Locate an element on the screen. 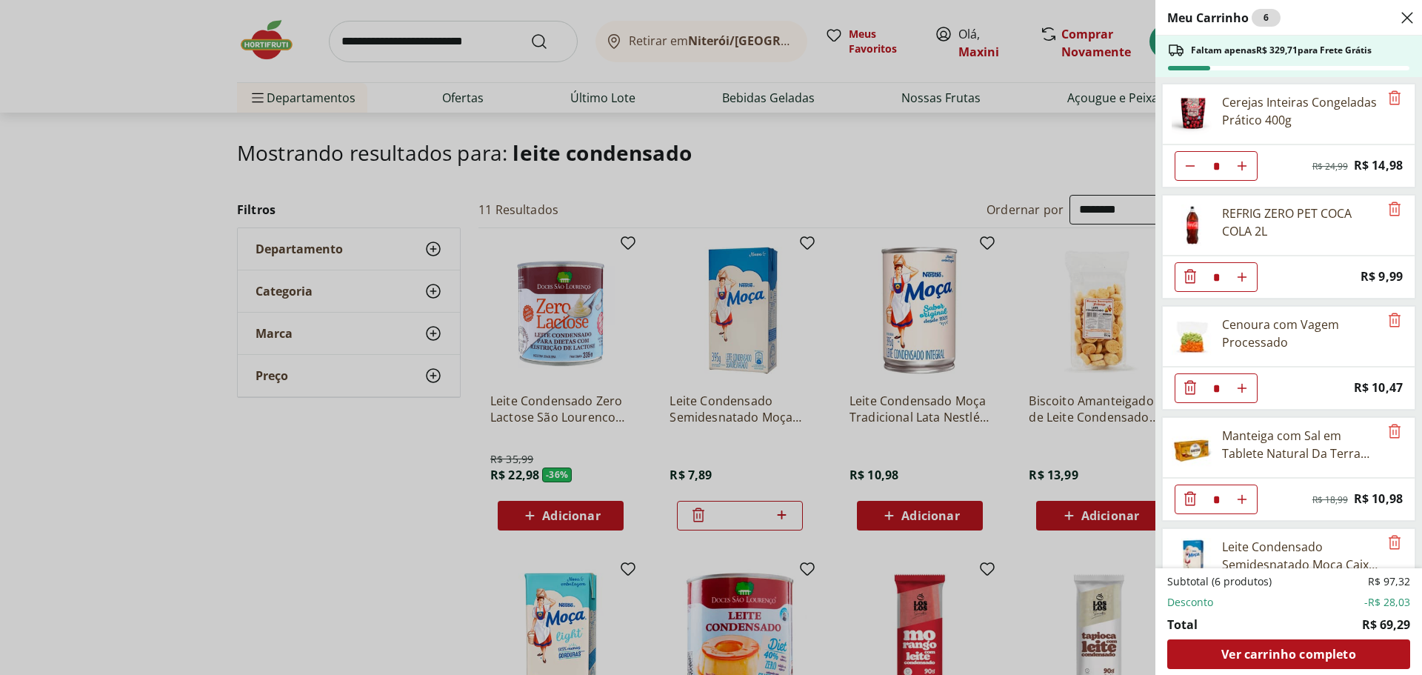  span: Subtotal (6 produtos) is located at coordinates (1219, 581).